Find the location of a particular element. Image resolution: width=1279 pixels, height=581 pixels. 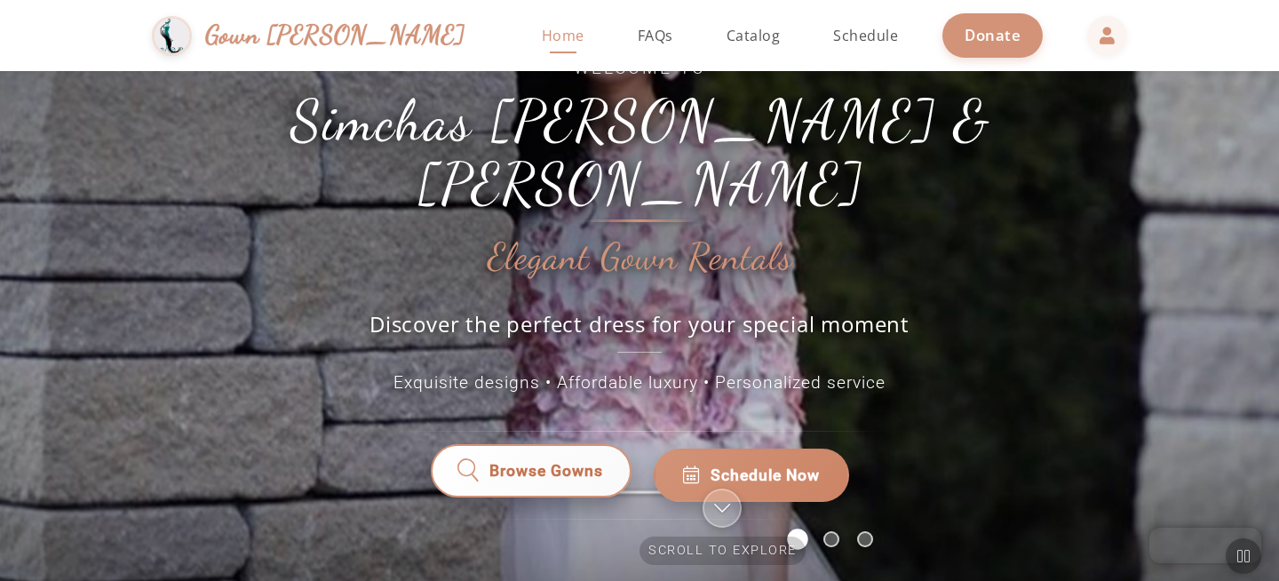

img: Gown Gmach Logo is located at coordinates (171, 36).